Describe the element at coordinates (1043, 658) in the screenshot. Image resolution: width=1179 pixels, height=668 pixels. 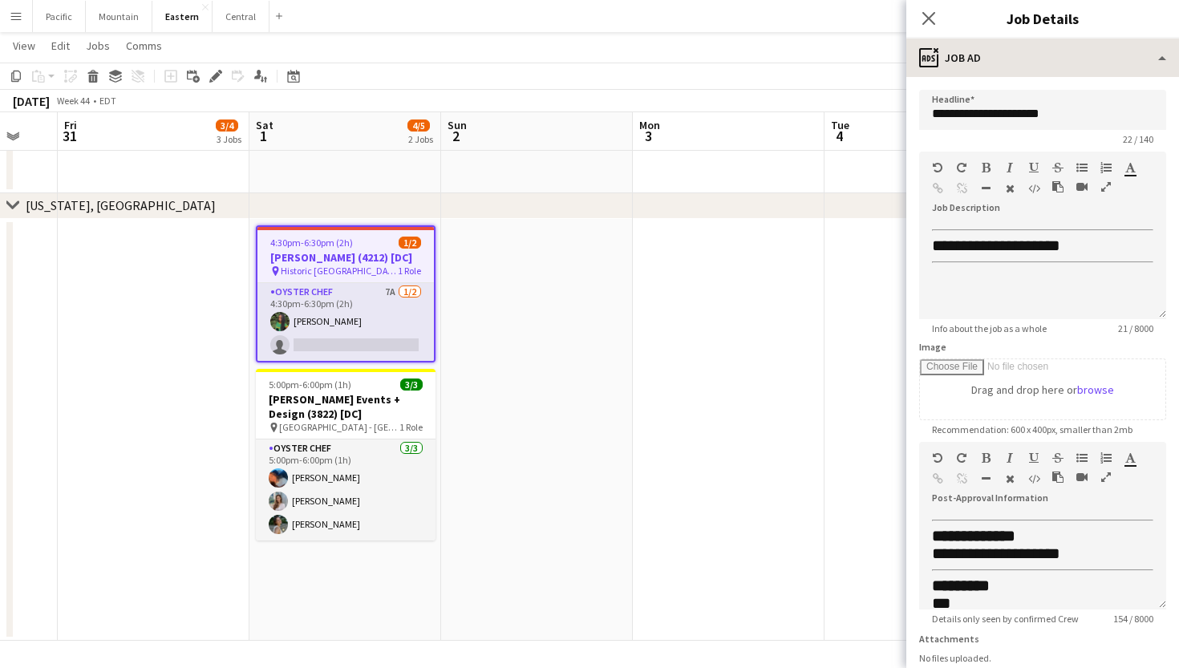
I see `div: No files uploaded.` at that location.